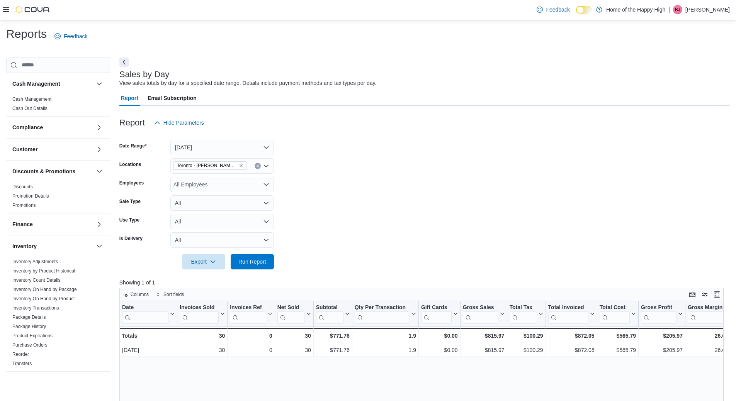 Image resolution: width=736 pixels, height=401 pixels. I want to click on button: Gift Cards, so click(439, 314).